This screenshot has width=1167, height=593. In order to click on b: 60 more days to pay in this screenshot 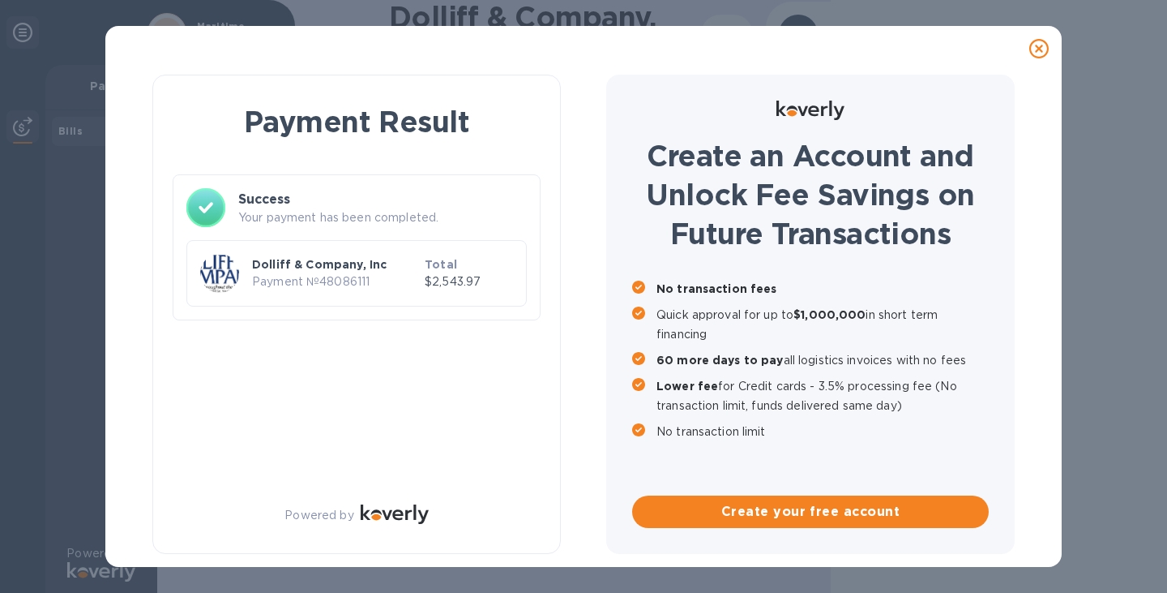, I will do `click(720, 360)`.